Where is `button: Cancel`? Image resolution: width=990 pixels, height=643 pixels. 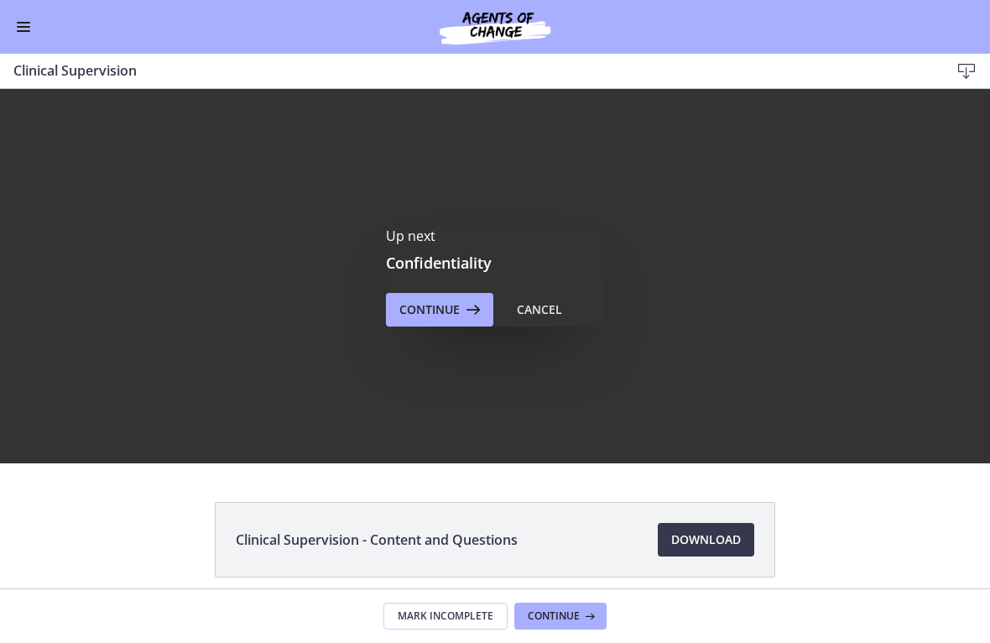
button: Cancel is located at coordinates (539, 310).